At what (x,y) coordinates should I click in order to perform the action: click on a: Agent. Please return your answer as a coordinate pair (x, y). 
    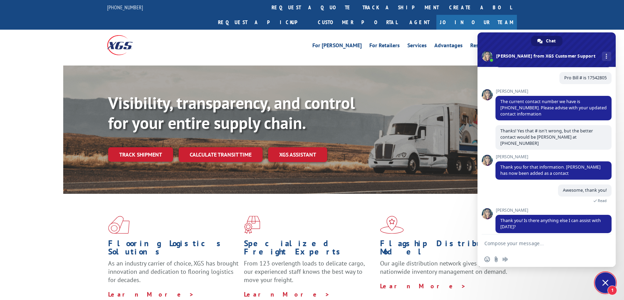
    Looking at the image, I should click on (419, 22).